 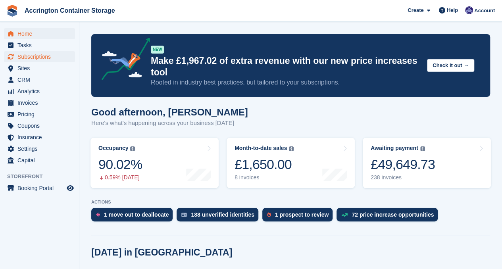 I want to click on div: Month-to-date sales, so click(x=261, y=148).